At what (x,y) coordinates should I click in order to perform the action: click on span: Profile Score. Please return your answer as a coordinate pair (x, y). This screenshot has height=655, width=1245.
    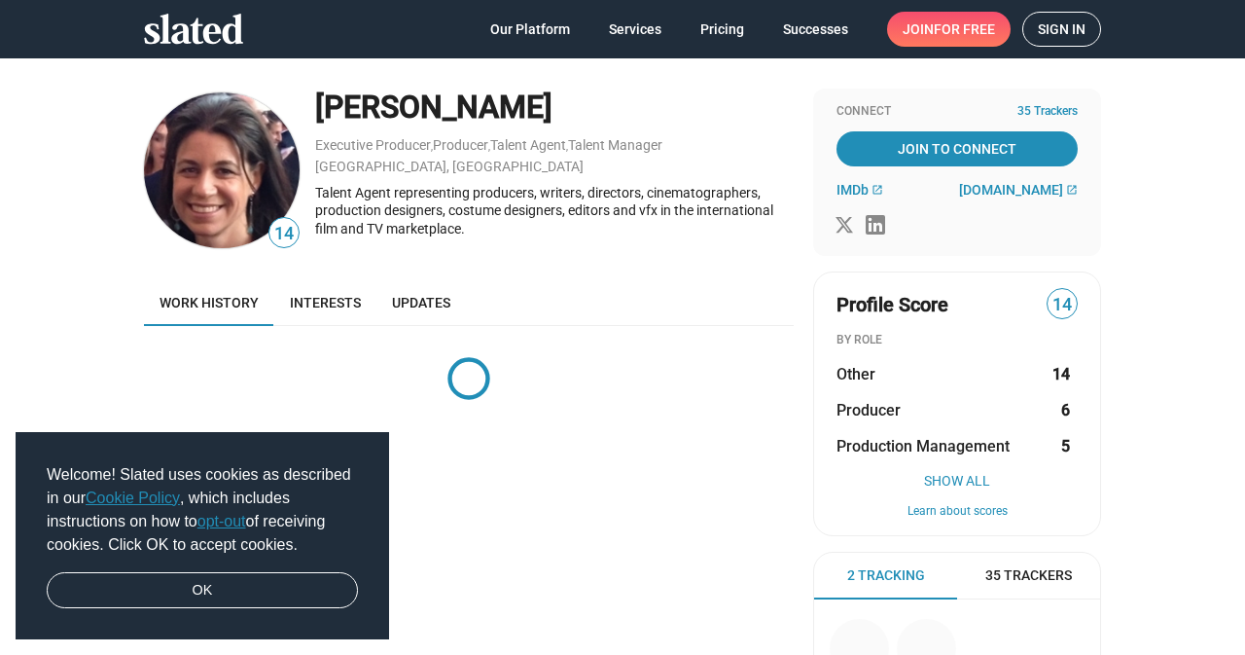
    Looking at the image, I should click on (892, 304).